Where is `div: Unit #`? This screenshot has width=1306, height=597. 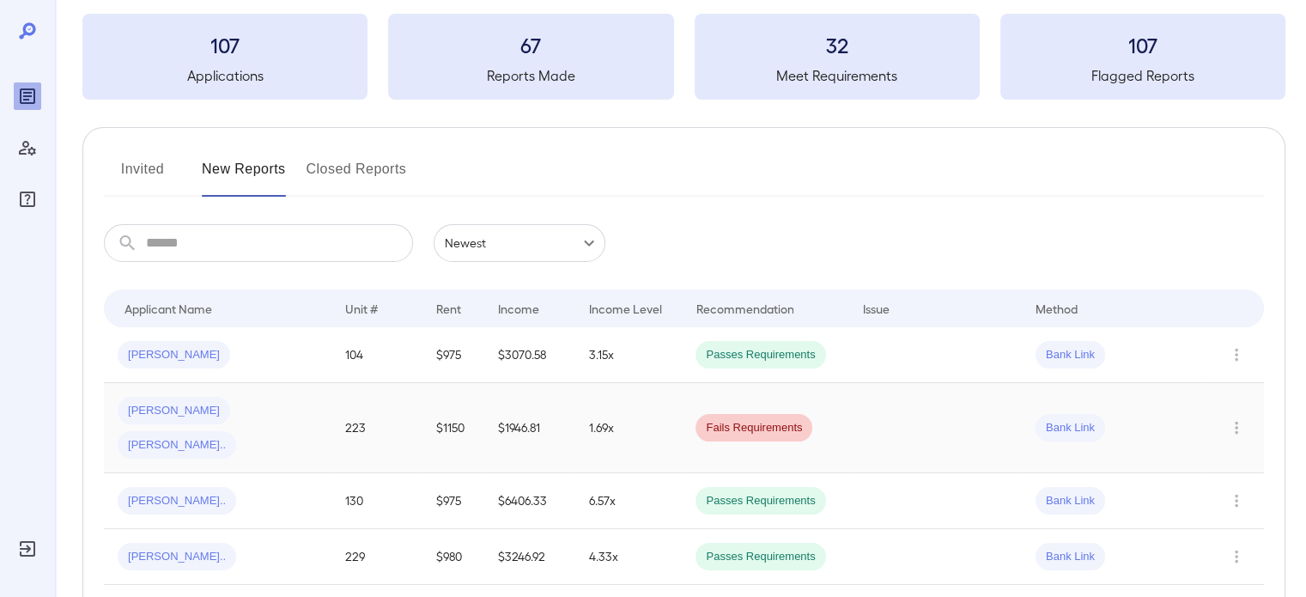 div: Unit # is located at coordinates (361, 308).